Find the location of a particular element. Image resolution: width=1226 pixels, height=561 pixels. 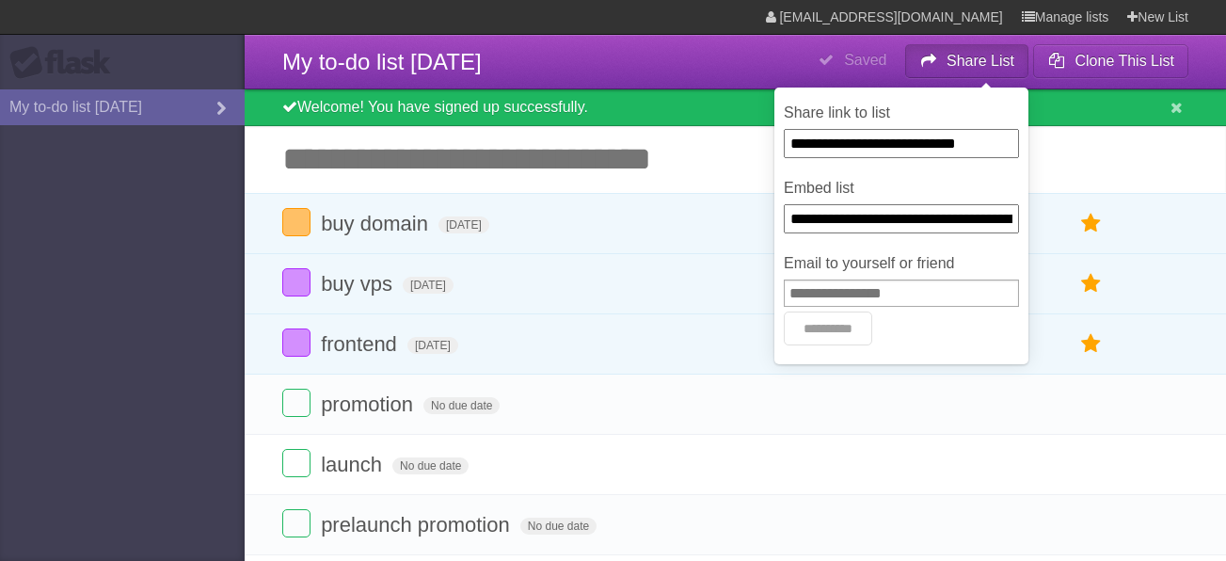

label: Email to yourself or friend is located at coordinates (901, 263).